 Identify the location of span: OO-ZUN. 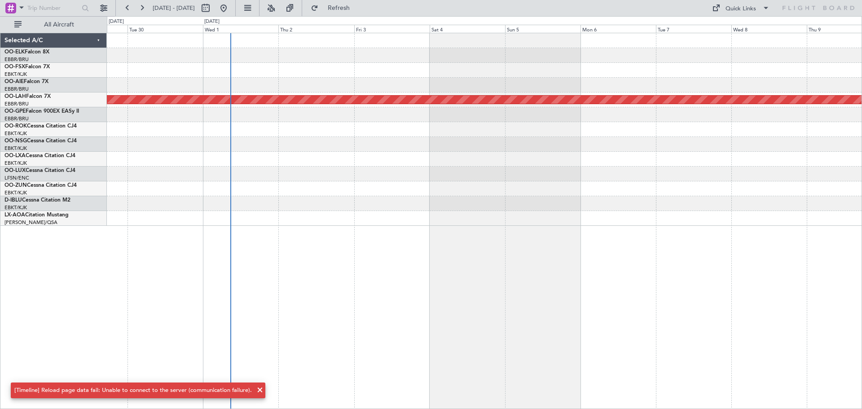
(16, 185).